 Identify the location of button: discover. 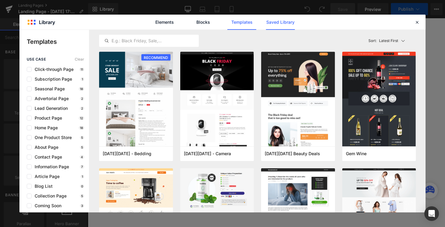
(208, 37).